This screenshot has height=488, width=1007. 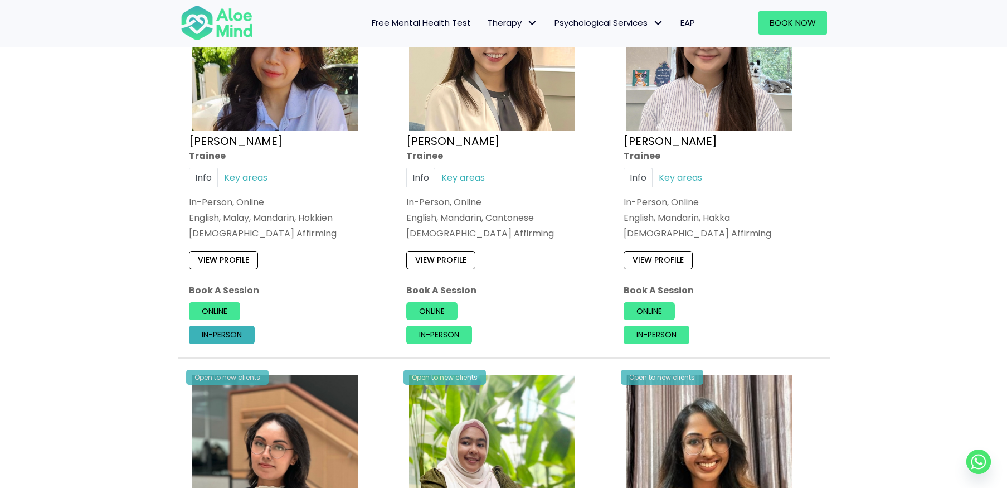 I want to click on a: Book Now, so click(x=793, y=23).